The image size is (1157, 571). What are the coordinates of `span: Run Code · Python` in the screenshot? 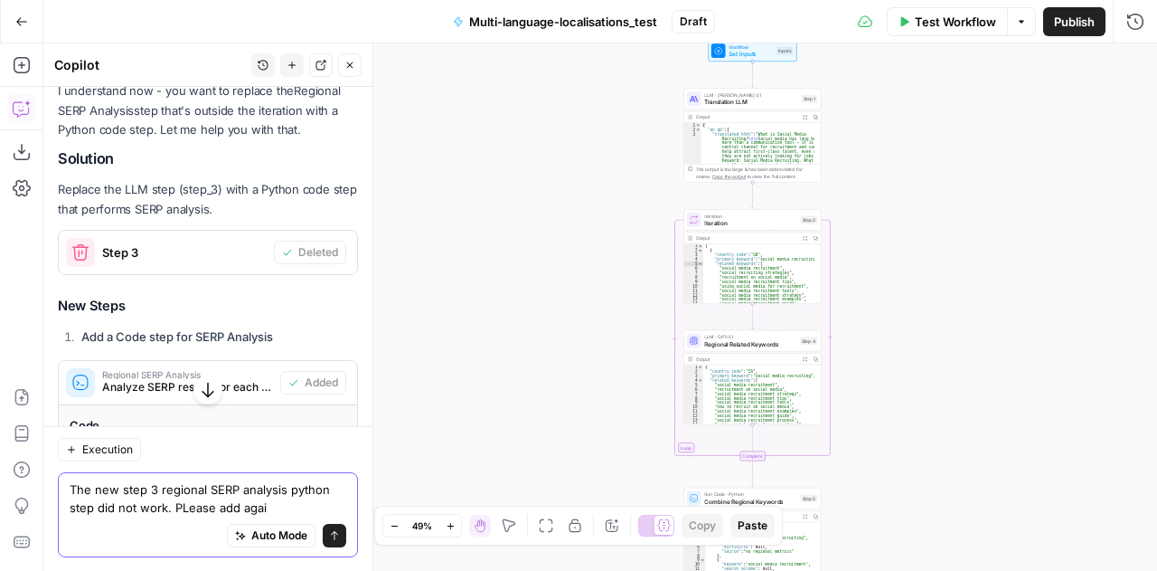 It's located at (750, 494).